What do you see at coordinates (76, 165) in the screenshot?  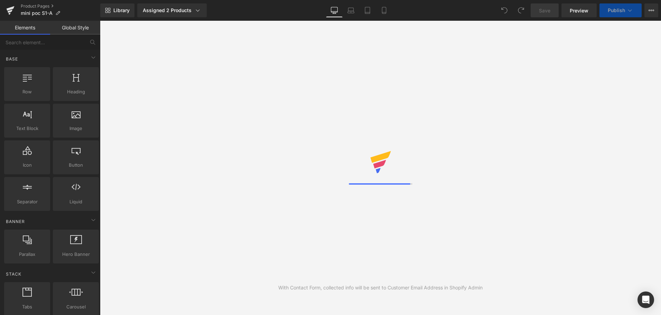 I see `span: Button` at bounding box center [76, 165].